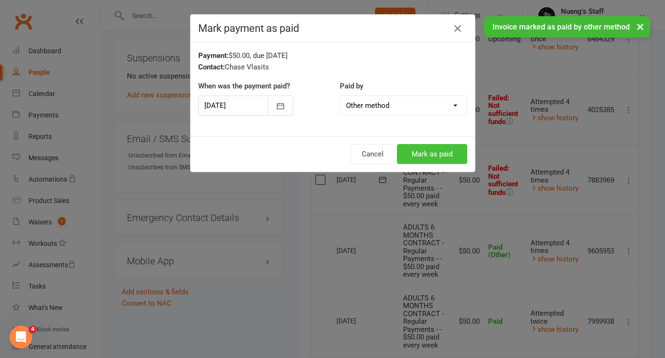 Image resolution: width=665 pixels, height=358 pixels. Describe the element at coordinates (33, 329) in the screenshot. I see `span: 4` at that location.